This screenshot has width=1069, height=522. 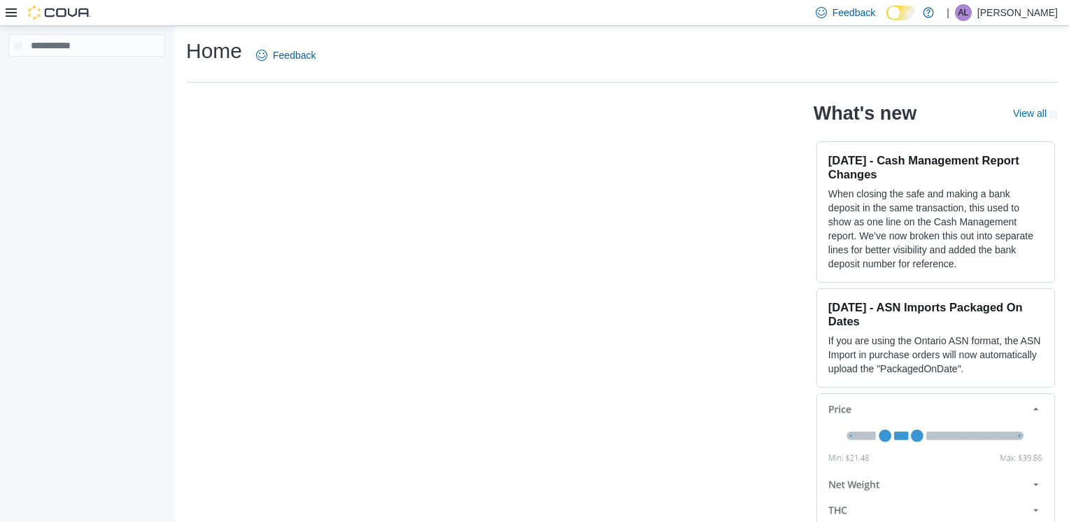 I want to click on h2: What's new, so click(x=865, y=113).